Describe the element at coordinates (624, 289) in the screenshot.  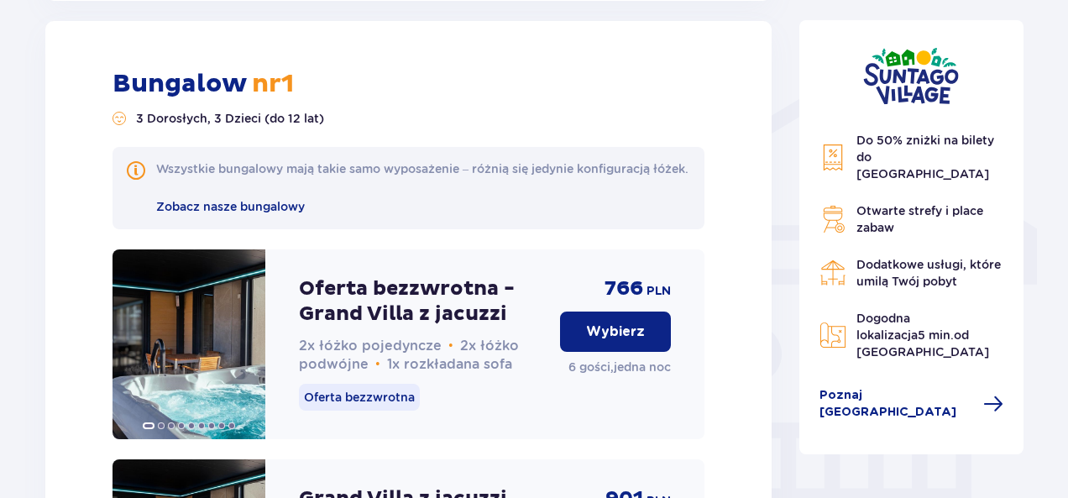
I see `span: 766` at that location.